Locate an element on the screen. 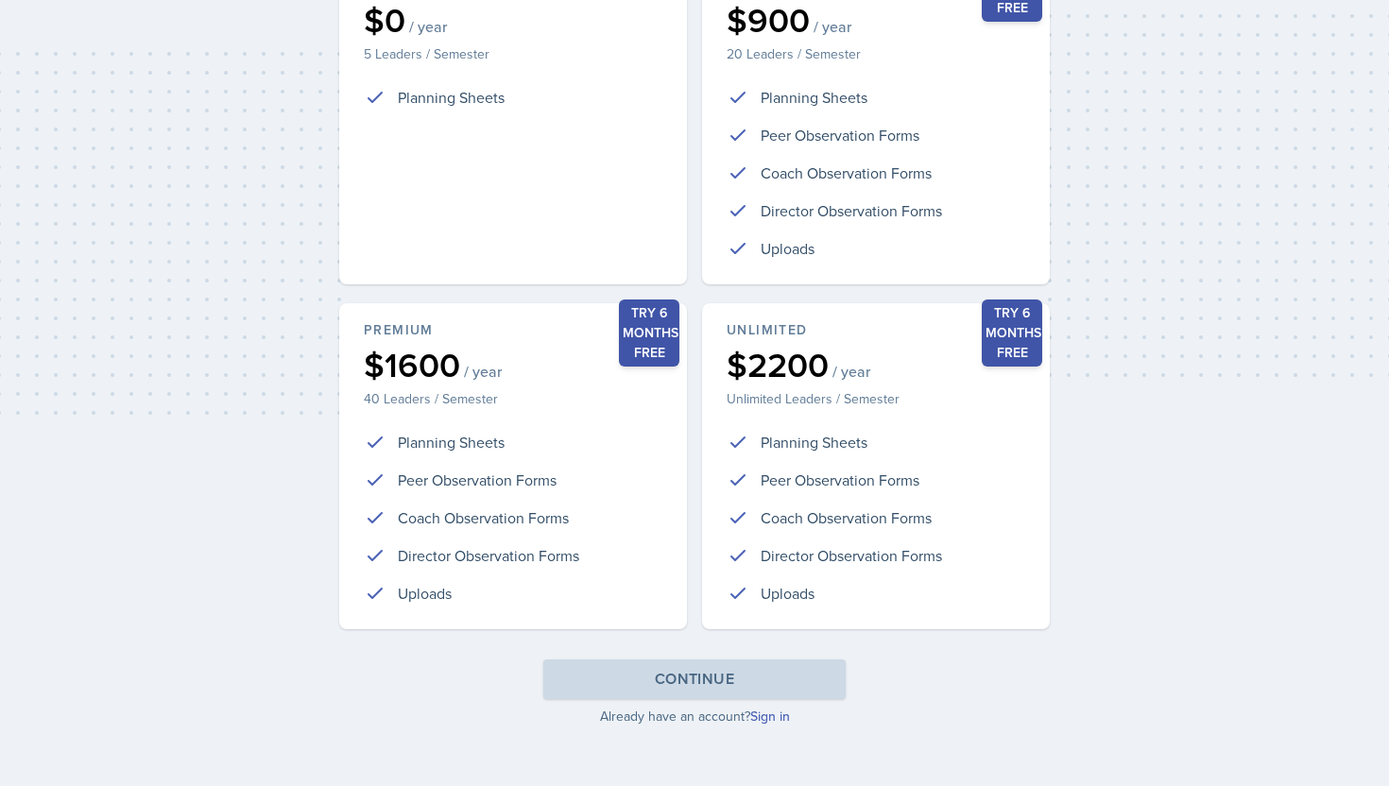  div: $0 is located at coordinates (513, 20).